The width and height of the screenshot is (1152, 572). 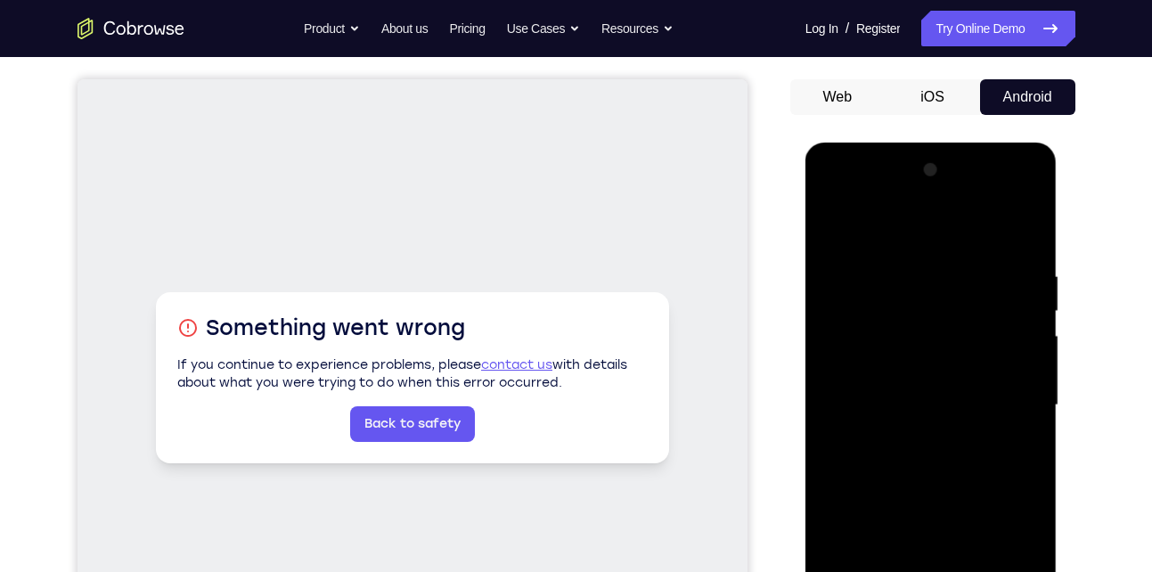 I want to click on p: If you continue to experience problems, please with details about what you were trying to do when..., so click(x=335, y=295).